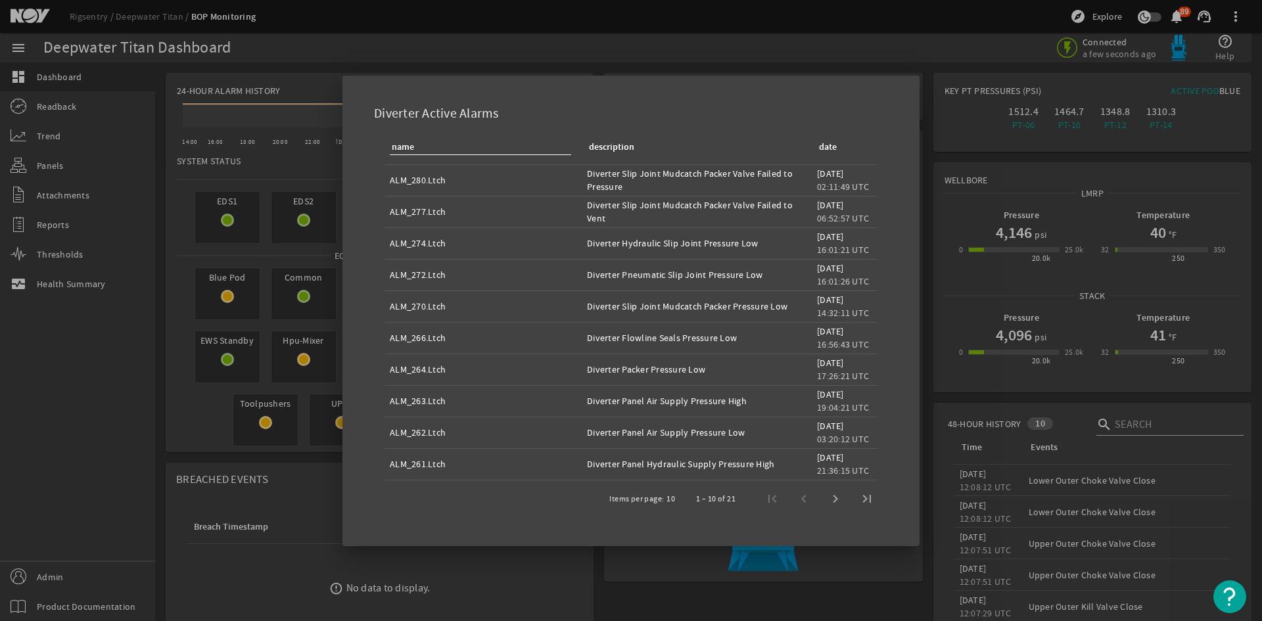 This screenshot has width=1262, height=621. What do you see at coordinates (843, 376) in the screenshot?
I see `legacy-datetime-component: 17:26:21 UTC` at bounding box center [843, 376].